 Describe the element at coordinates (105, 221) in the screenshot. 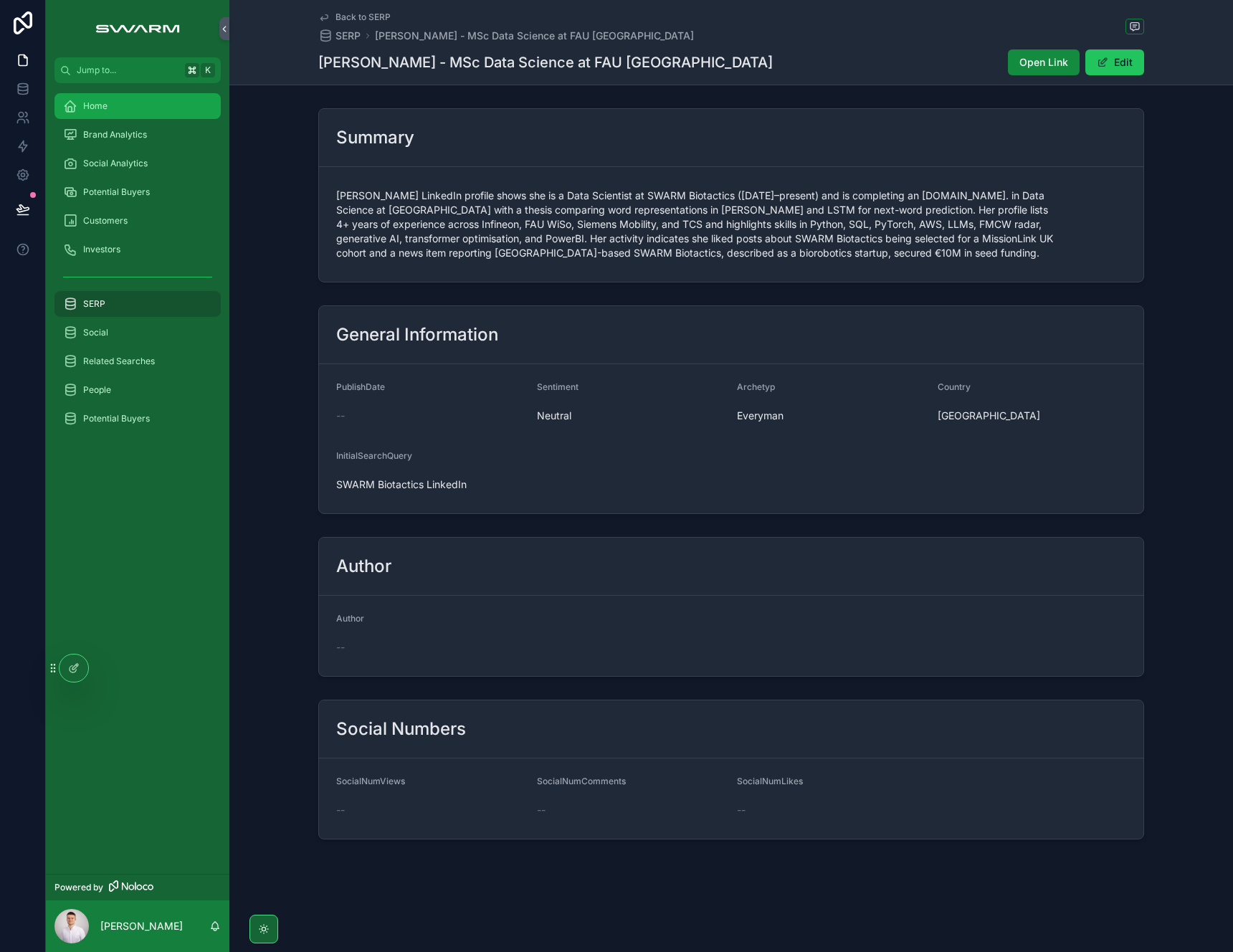

I see `span: Customers` at that location.